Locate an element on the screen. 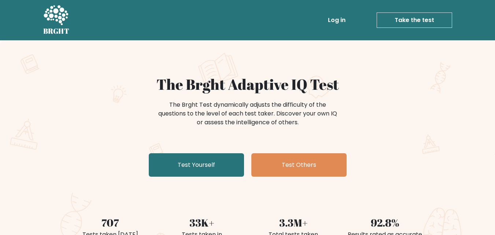 The height and width of the screenshot is (235, 495). a: Test Yourself is located at coordinates (196, 165).